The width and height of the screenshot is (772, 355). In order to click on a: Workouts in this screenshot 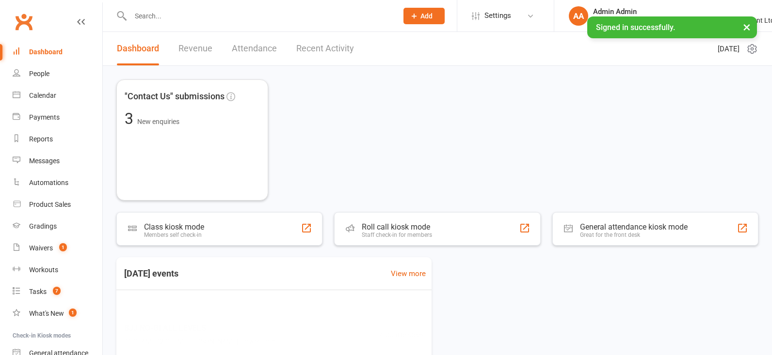, I will do `click(57, 270)`.